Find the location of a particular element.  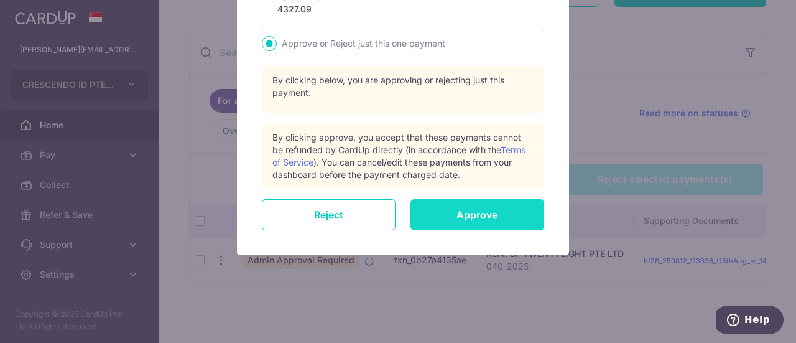

p: 4327.09 is located at coordinates (403, 9).